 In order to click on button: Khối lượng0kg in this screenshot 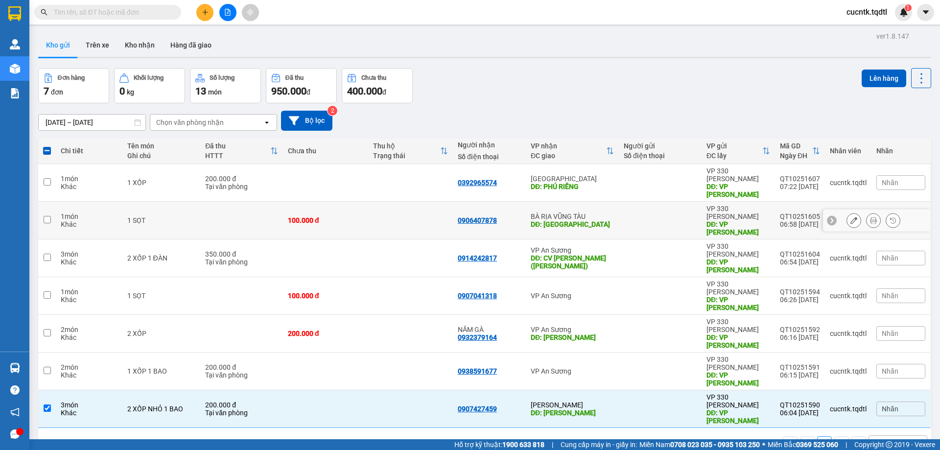, I will do `click(149, 86)`.